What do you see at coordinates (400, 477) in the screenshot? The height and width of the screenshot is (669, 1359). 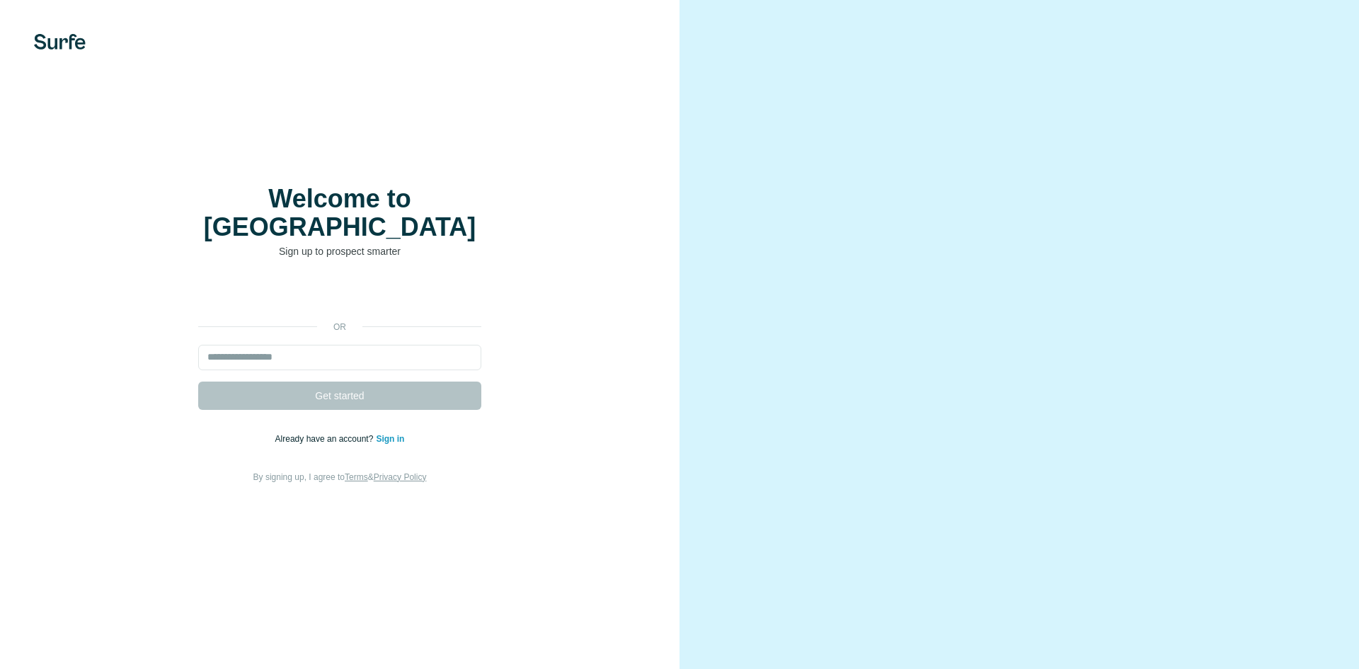 I see `a: Privacy Policy` at bounding box center [400, 477].